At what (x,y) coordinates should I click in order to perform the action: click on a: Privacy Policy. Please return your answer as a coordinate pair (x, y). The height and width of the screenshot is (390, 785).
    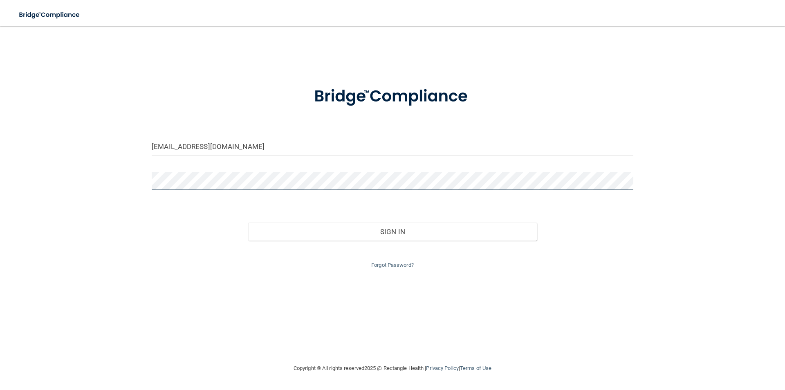
    Looking at the image, I should click on (442, 368).